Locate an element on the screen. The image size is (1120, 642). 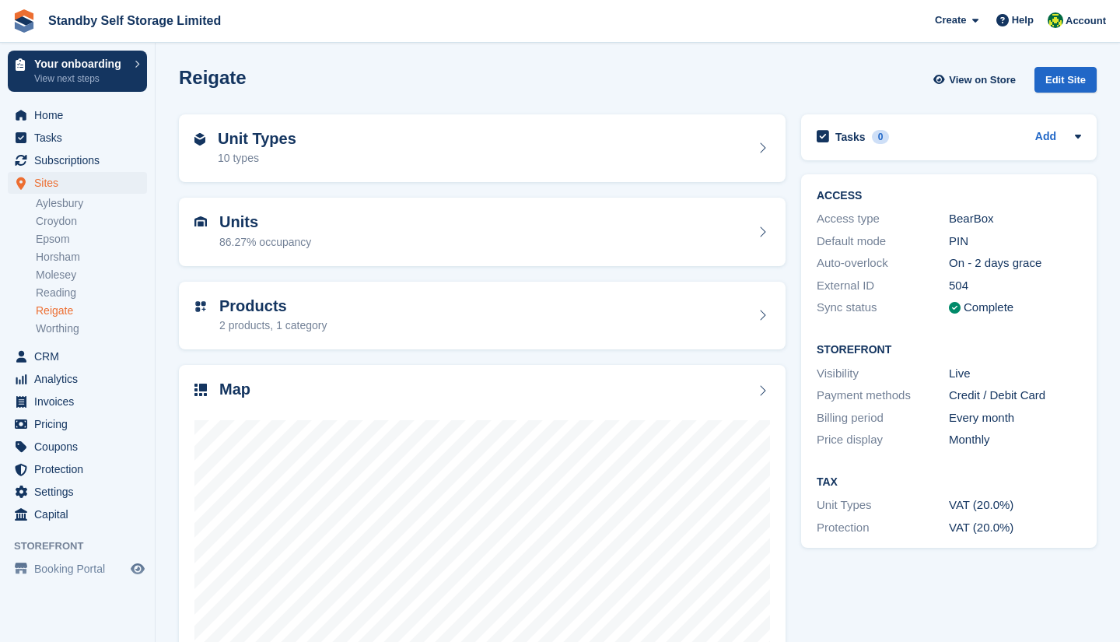
span: Subscriptions is located at coordinates (81, 160).